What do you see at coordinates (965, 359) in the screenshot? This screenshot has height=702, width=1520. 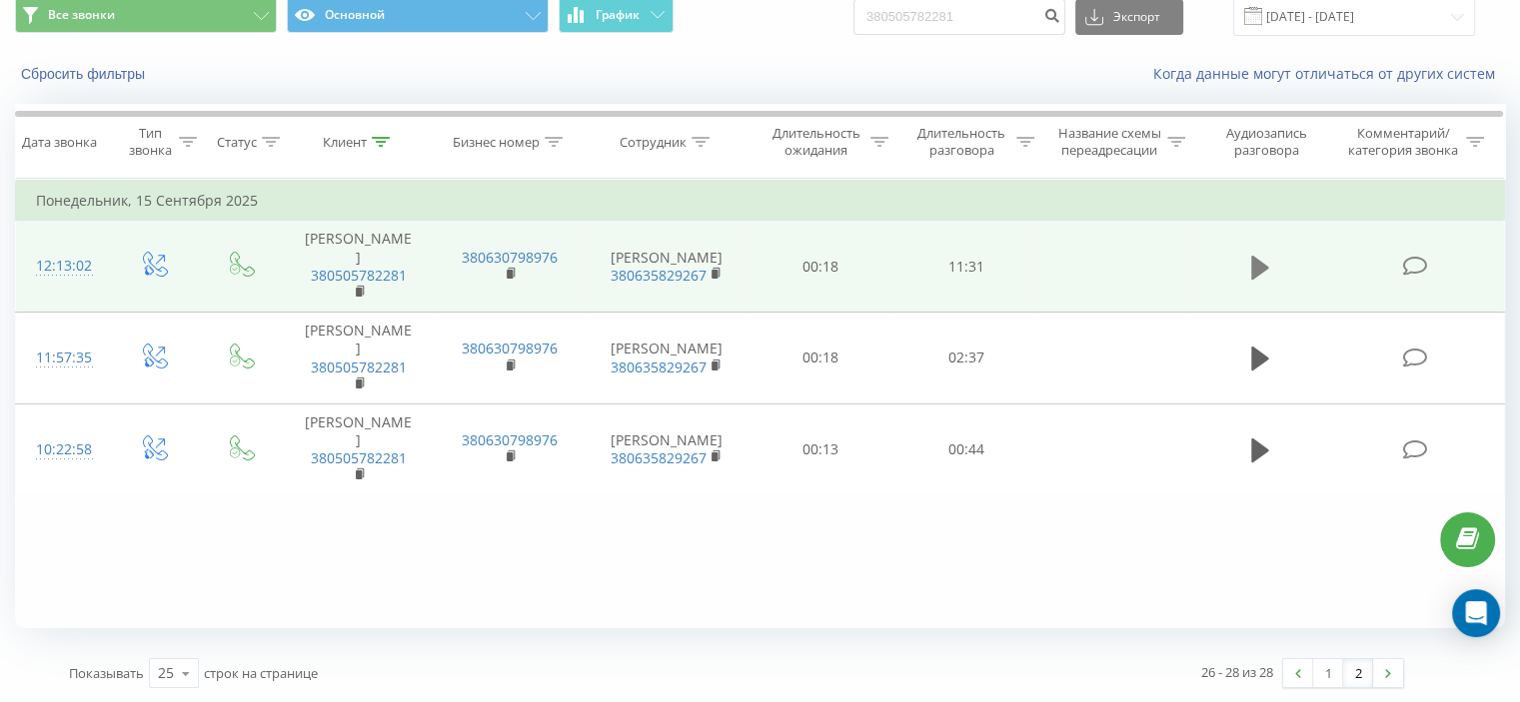 I see `td: 02:37` at bounding box center [965, 359].